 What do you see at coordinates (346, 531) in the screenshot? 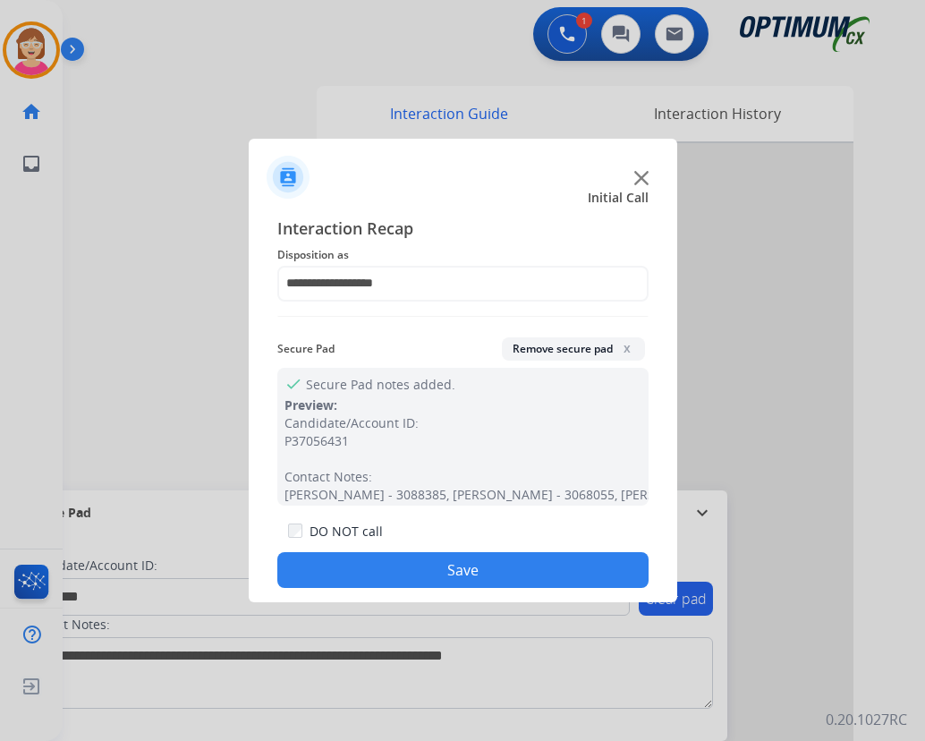
I see `label: DO NOT call` at bounding box center [346, 531].